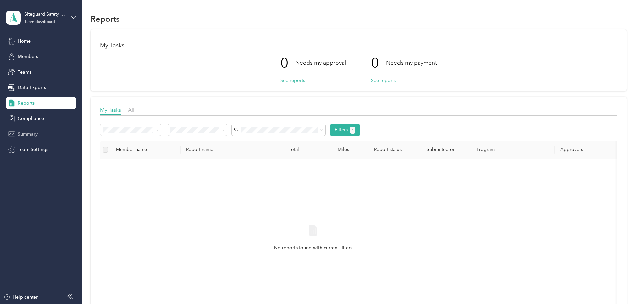 This screenshot has width=638, height=304. I want to click on div: Siteguard Safety Services LLC, so click(45, 14).